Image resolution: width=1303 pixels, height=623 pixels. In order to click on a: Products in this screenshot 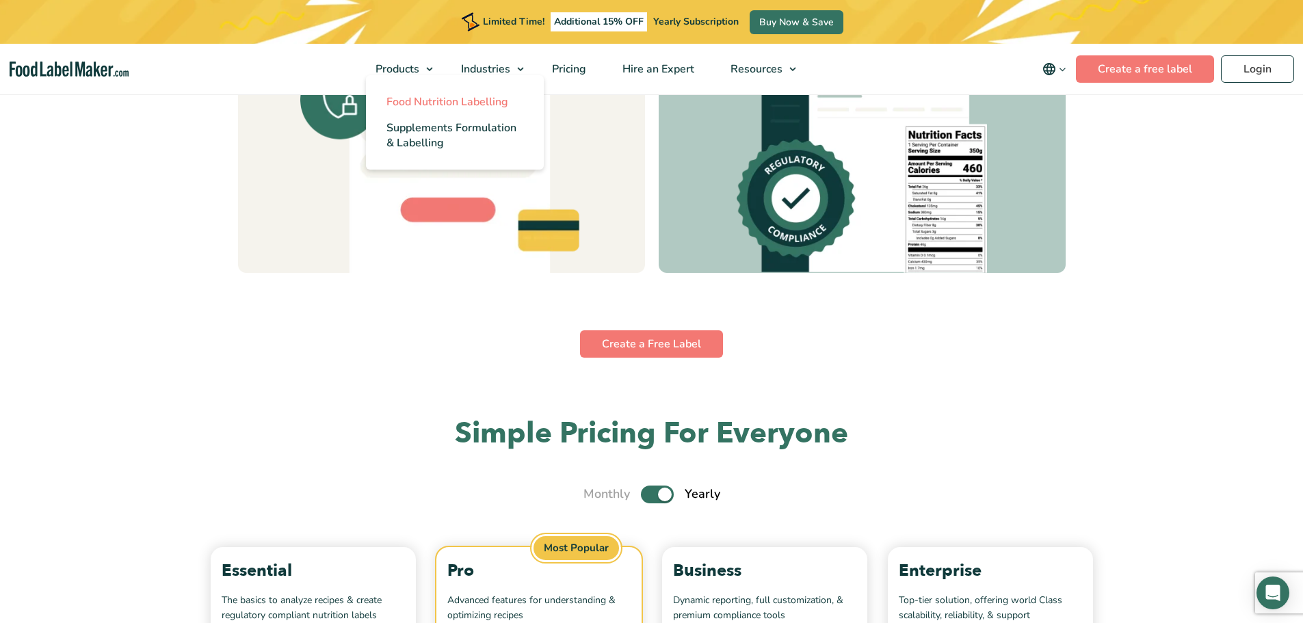, I will do `click(399, 69)`.